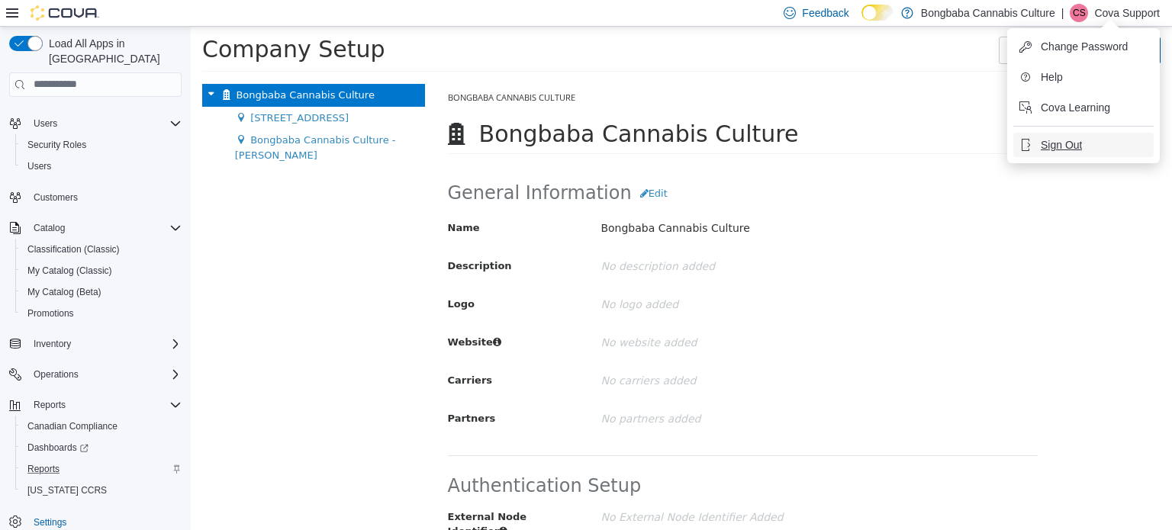  What do you see at coordinates (603, 491) in the screenshot?
I see `p: No External Node Identifier Added` at bounding box center [603, 491].